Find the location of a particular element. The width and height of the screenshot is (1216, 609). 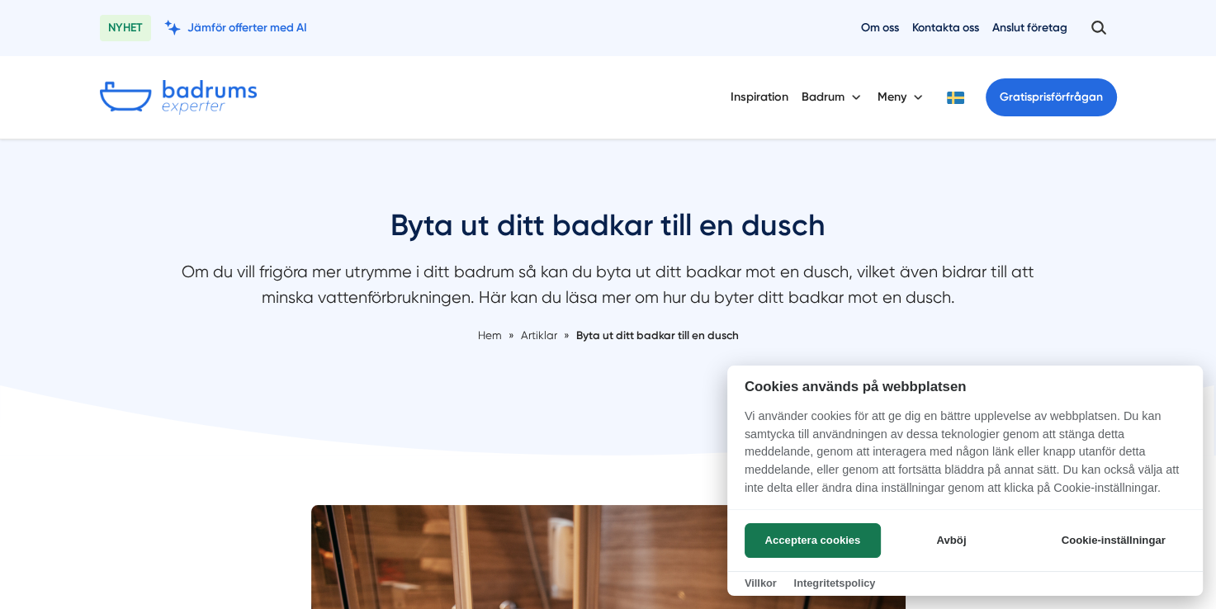

h2: Cookies används på webbplatsen is located at coordinates (965, 386).